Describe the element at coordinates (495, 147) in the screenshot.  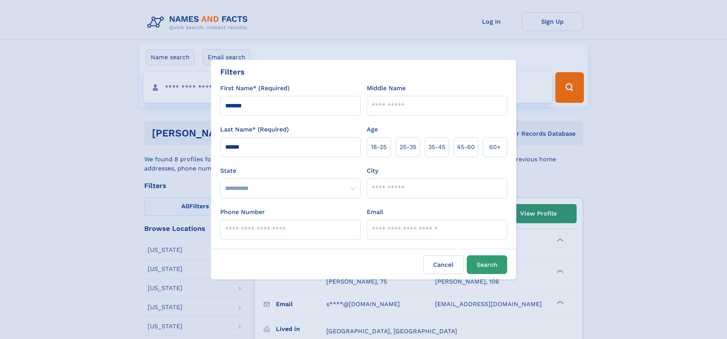
I see `span: 60+` at that location.